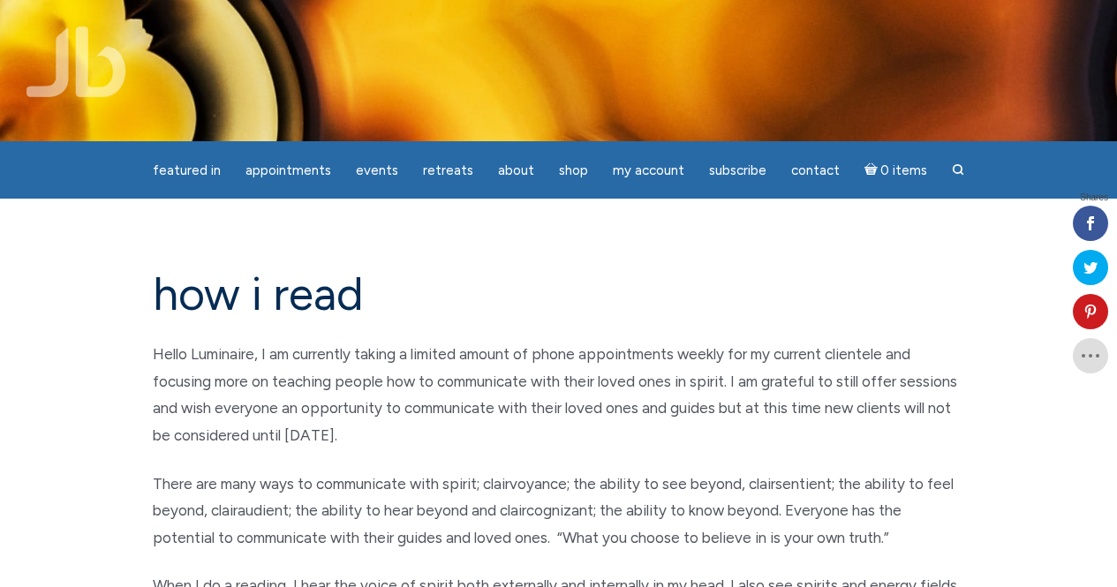 The image size is (1117, 587). Describe the element at coordinates (516, 170) in the screenshot. I see `a: About` at that location.